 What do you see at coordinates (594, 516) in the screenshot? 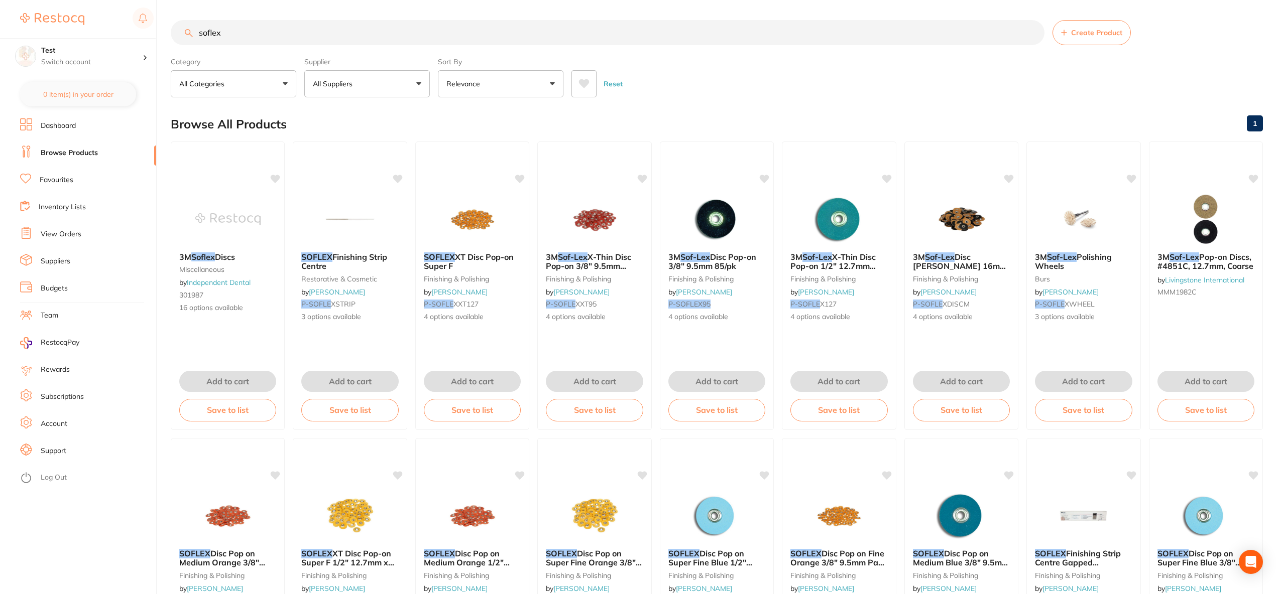
I see `img: SOFLEX Disc Pop on Super Fine Orange 3/8" 9.5mm Pack of 85` at bounding box center [594, 516].